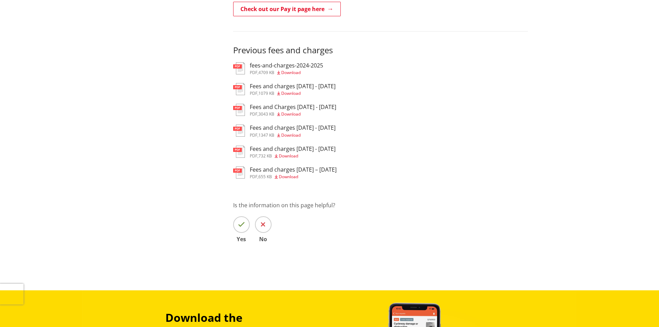  I want to click on span: 3043 KB, so click(266, 114).